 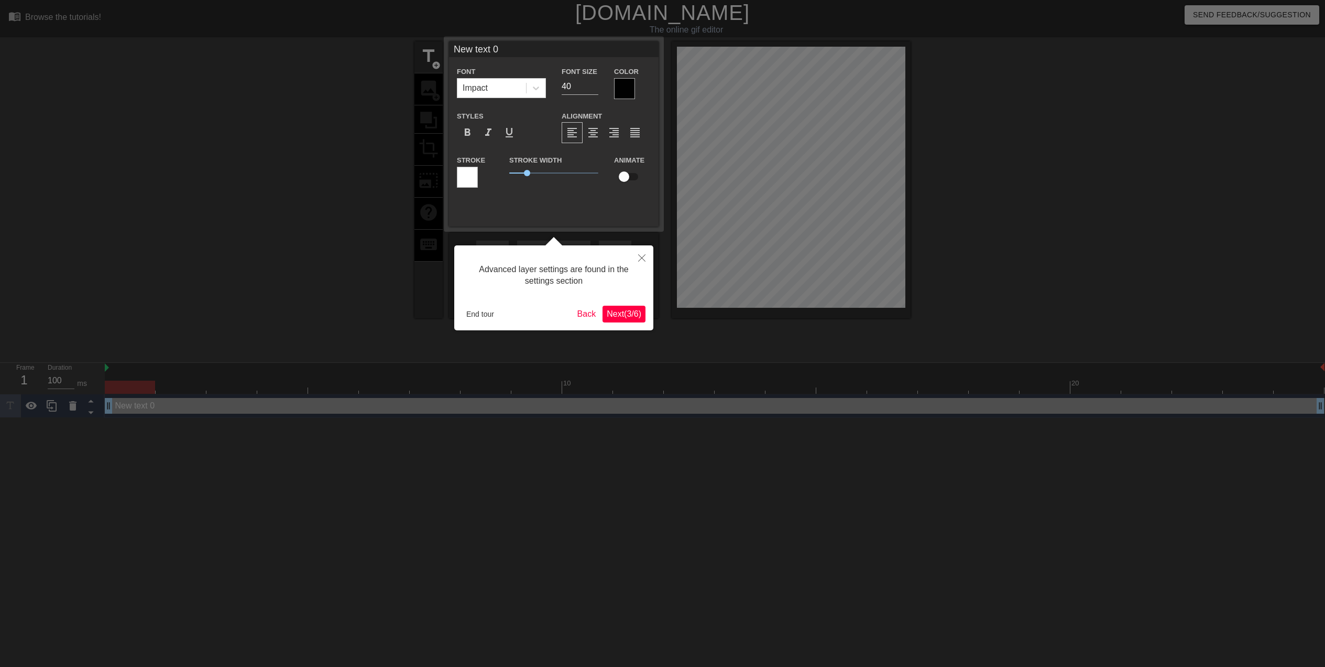 What do you see at coordinates (624, 314) in the screenshot?
I see `button: Next` at bounding box center [624, 314].